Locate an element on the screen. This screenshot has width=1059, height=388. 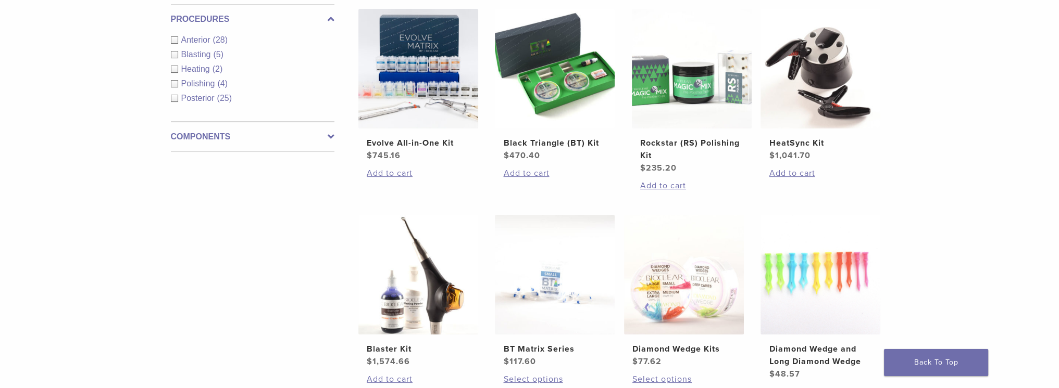
span: (28) is located at coordinates (220, 40).